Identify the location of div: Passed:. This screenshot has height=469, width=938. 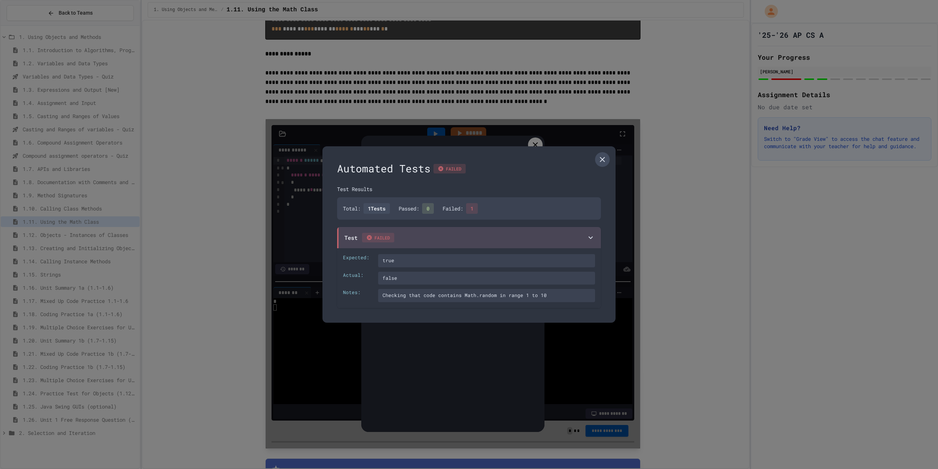
(416, 208).